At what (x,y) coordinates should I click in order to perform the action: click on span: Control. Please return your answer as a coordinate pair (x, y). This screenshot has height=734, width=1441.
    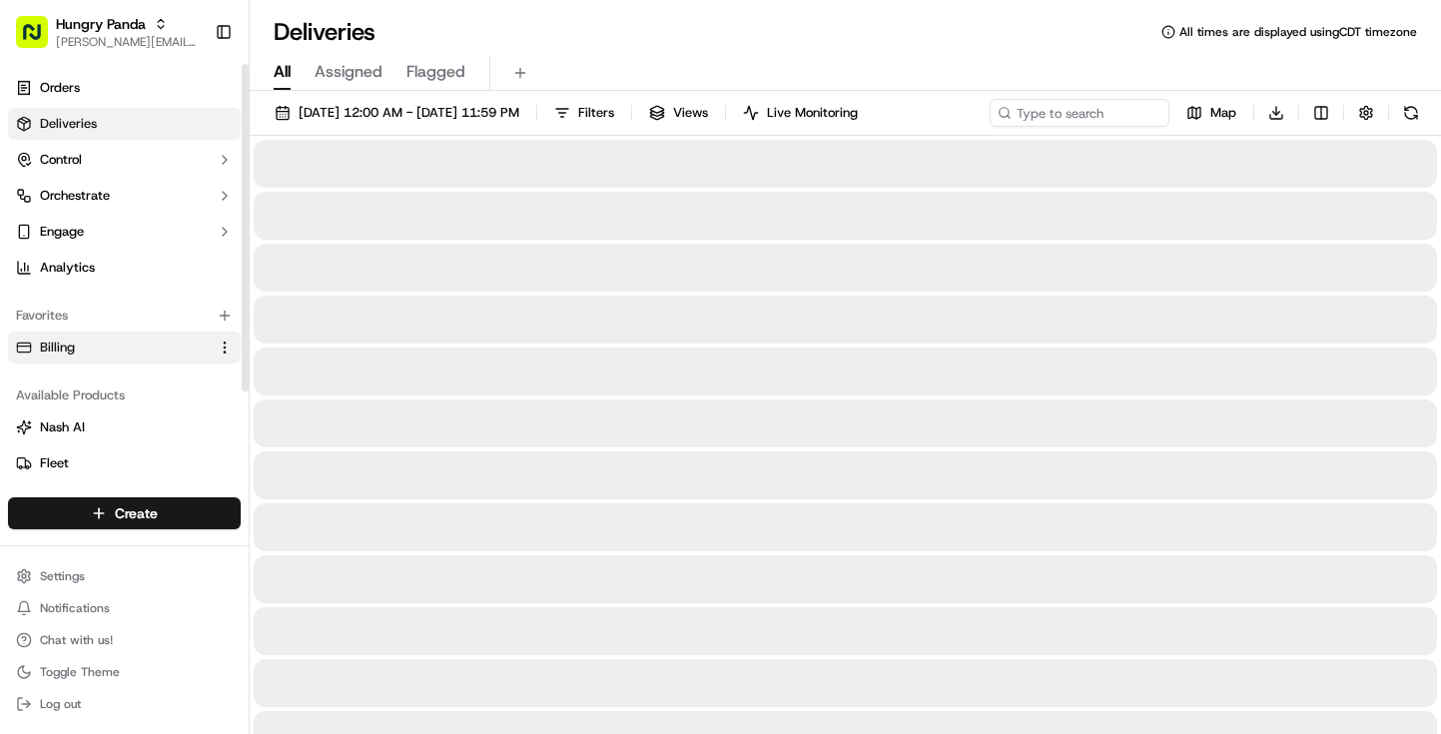
    Looking at the image, I should click on (61, 160).